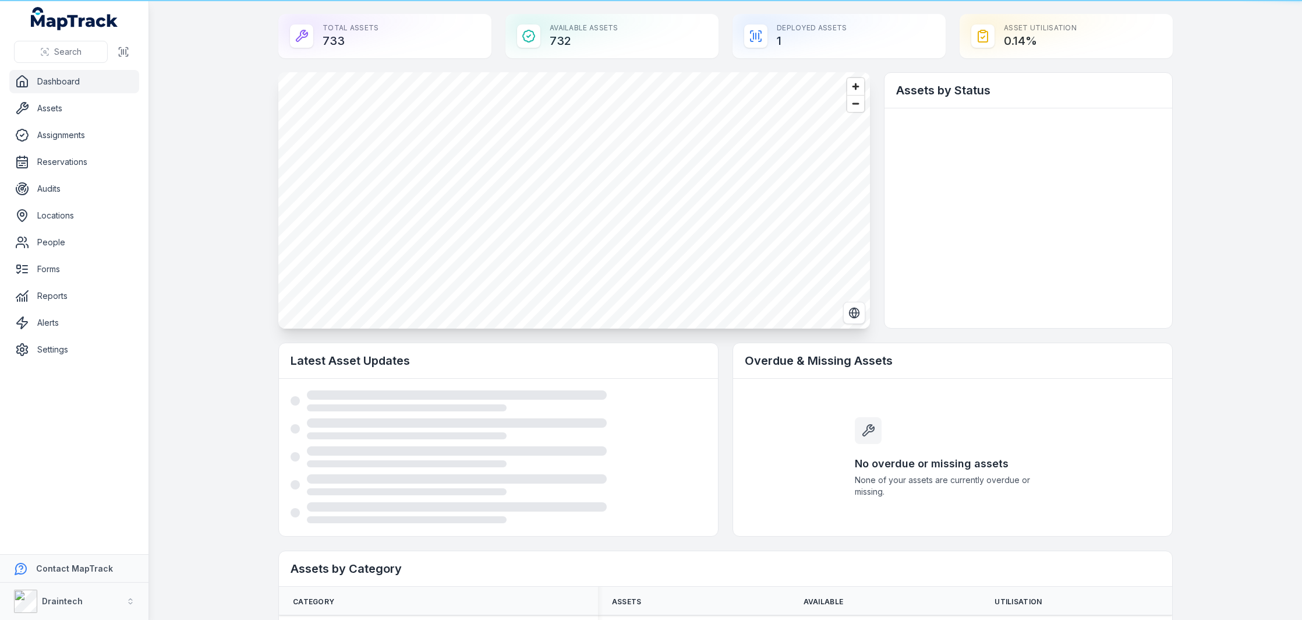 The image size is (1302, 620). What do you see at coordinates (75, 568) in the screenshot?
I see `strong: Contact MapTrack` at bounding box center [75, 568].